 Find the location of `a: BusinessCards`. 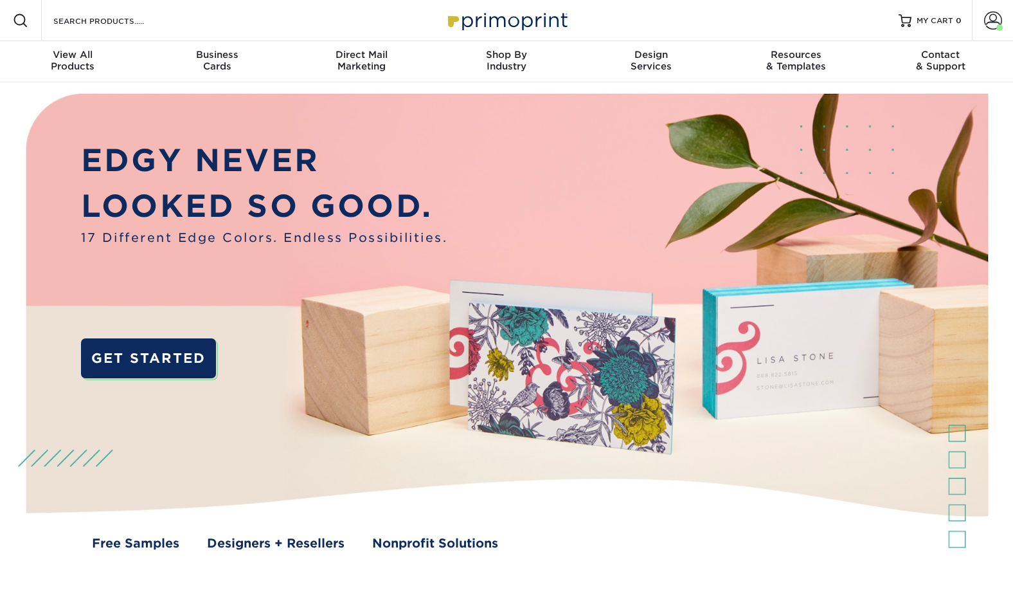

a: BusinessCards is located at coordinates (217, 62).